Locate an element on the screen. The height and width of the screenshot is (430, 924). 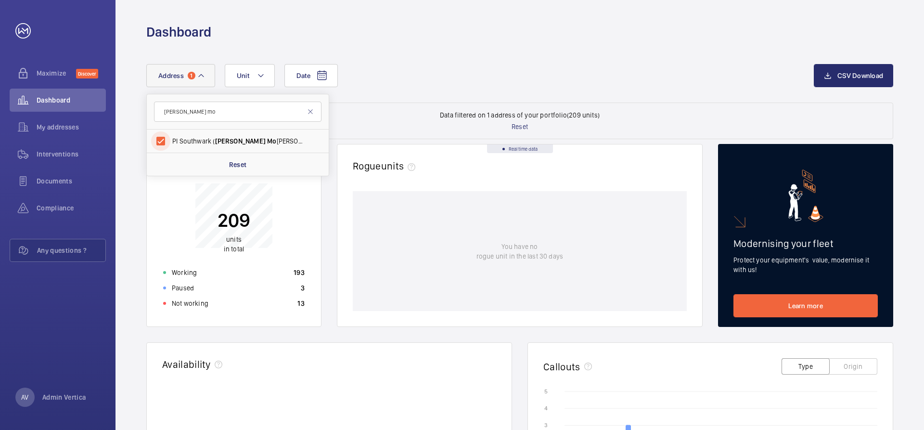
span: 1 is located at coordinates (191, 76).